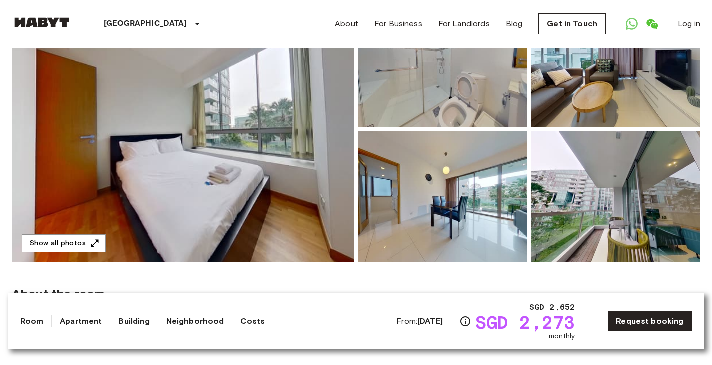  Describe the element at coordinates (689, 24) in the screenshot. I see `a: Log in` at that location.